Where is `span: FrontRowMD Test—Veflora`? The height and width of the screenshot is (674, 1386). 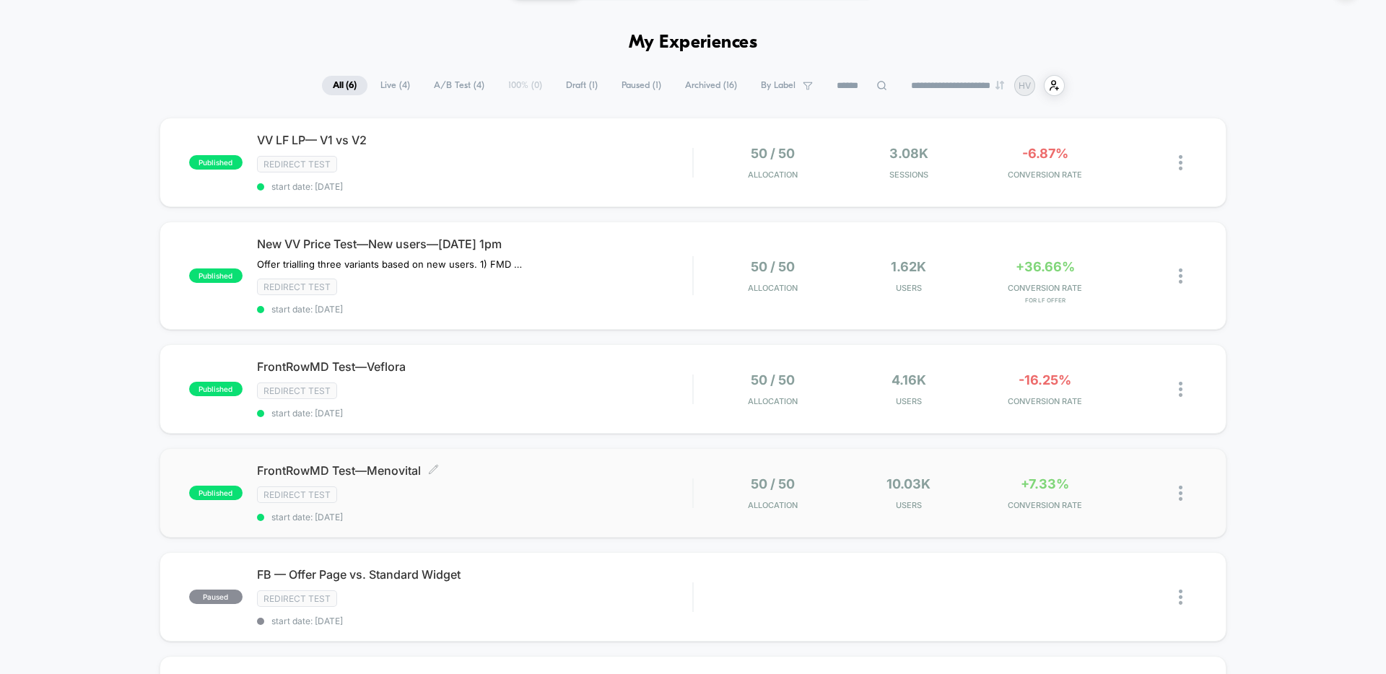 span: FrontRowMD Test—Veflora is located at coordinates (474, 367).